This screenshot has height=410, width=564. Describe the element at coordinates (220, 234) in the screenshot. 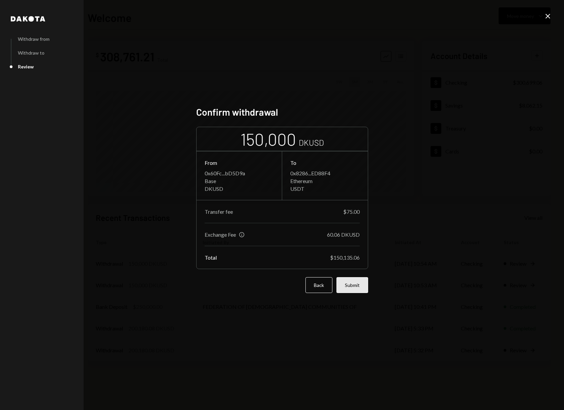

I see `div: Exchange Fee` at that location.